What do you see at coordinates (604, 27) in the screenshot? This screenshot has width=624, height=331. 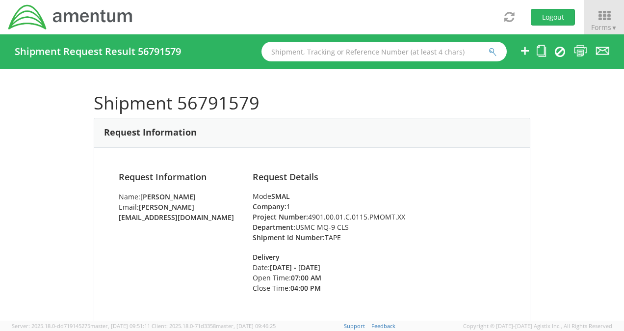 I see `span: Forms` at bounding box center [604, 27].